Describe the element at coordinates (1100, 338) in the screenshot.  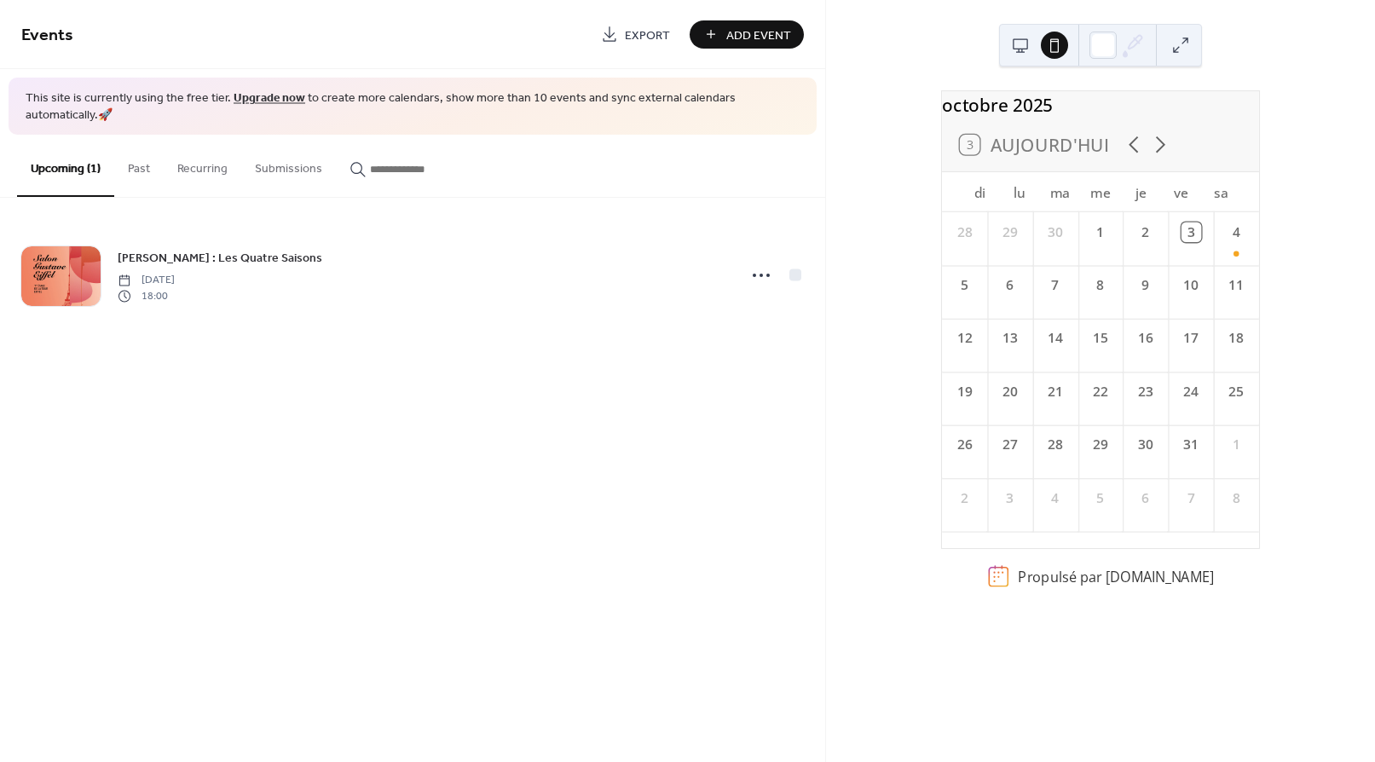
I see `div: 15` at that location.